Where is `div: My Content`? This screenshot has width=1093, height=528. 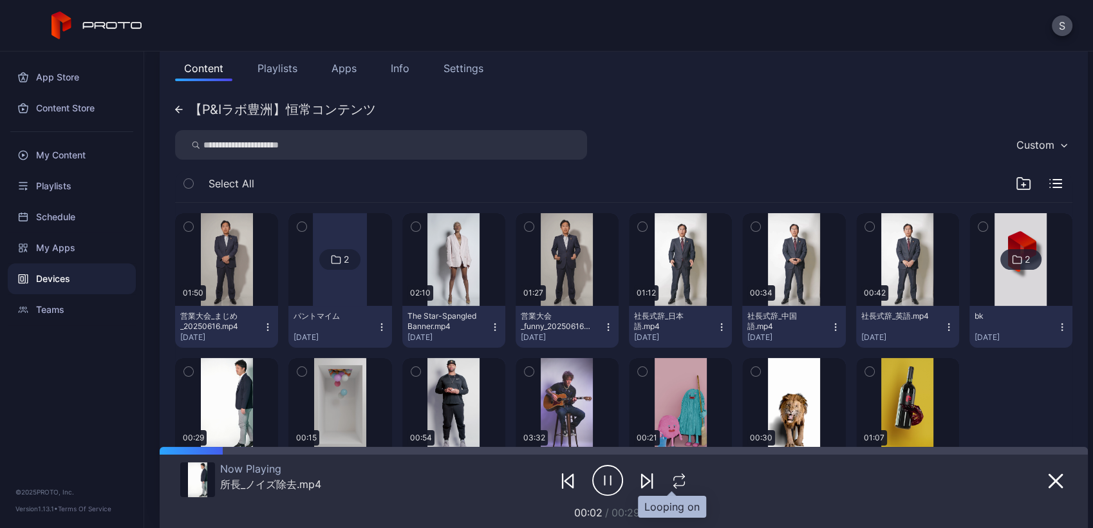
div: My Content is located at coordinates (71, 155).